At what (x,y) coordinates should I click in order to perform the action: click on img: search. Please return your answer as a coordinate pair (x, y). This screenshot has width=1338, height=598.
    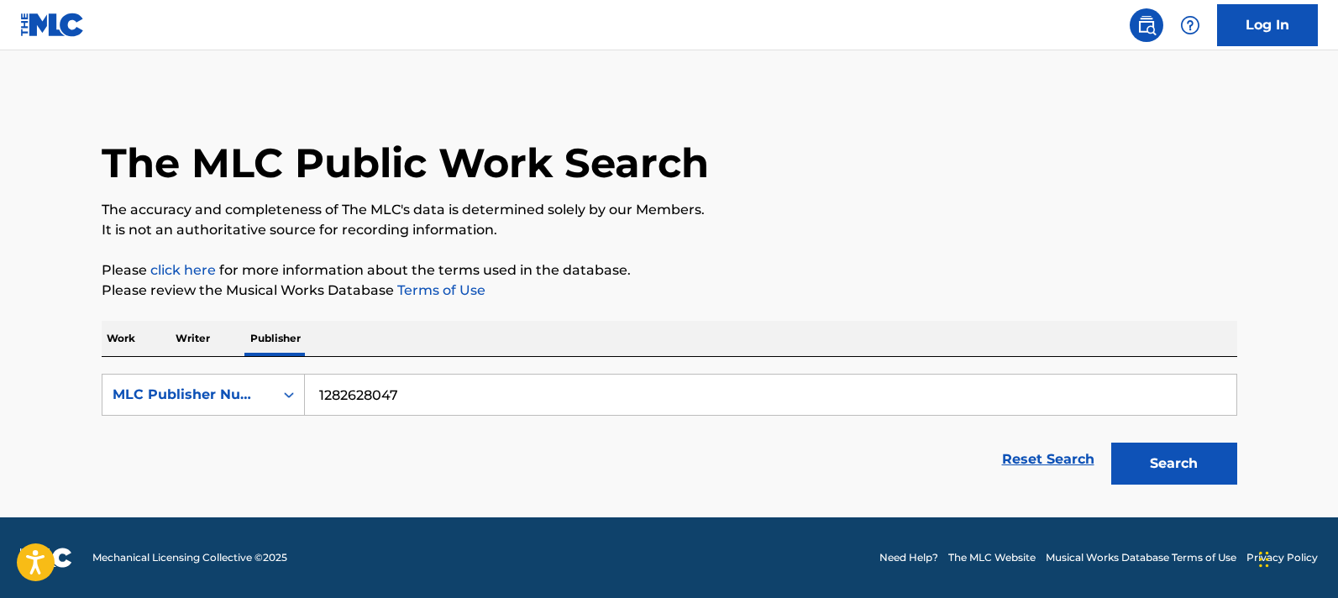
    Looking at the image, I should click on (1147, 25).